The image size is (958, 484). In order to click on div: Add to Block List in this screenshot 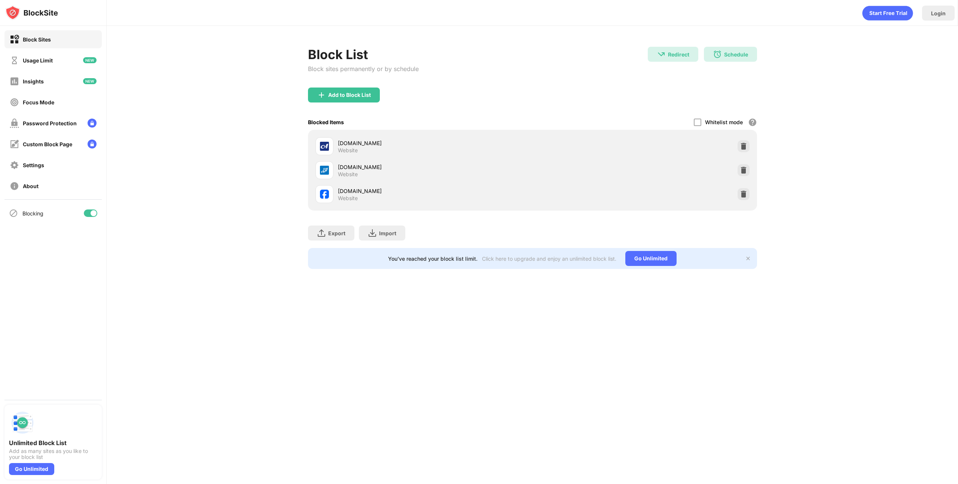, I will do `click(350, 95)`.